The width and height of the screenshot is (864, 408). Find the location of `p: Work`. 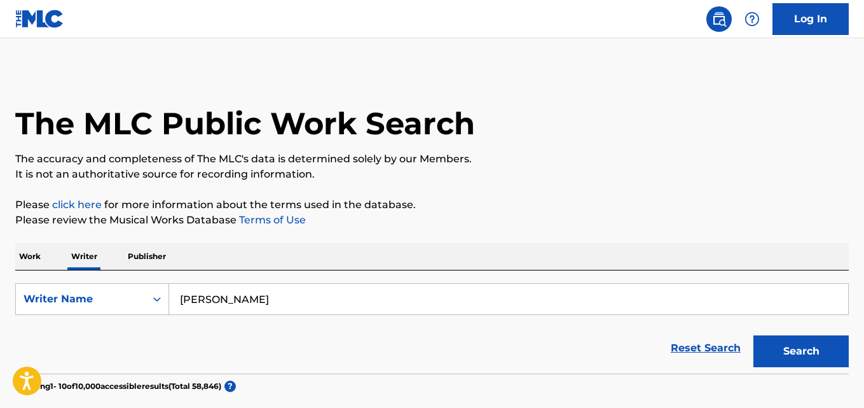

p: Work is located at coordinates (30, 256).